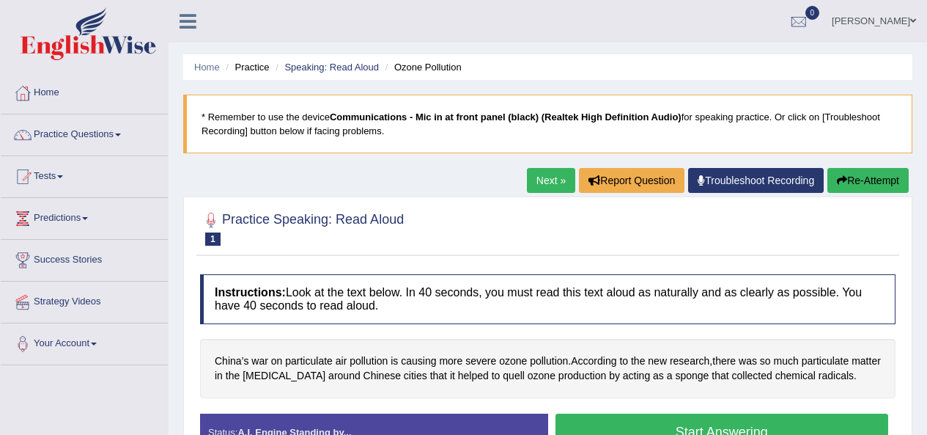  What do you see at coordinates (548, 298) in the screenshot?
I see `h4: Look at the text below. In 40 seconds, you must read this text aloud as naturally and as clearly ...` at bounding box center [548, 298].